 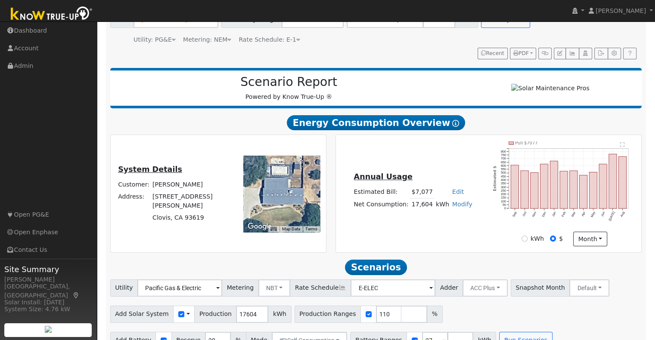 What do you see at coordinates (320, 288) in the screenshot?
I see `span: Rate Schedule` at bounding box center [320, 288].